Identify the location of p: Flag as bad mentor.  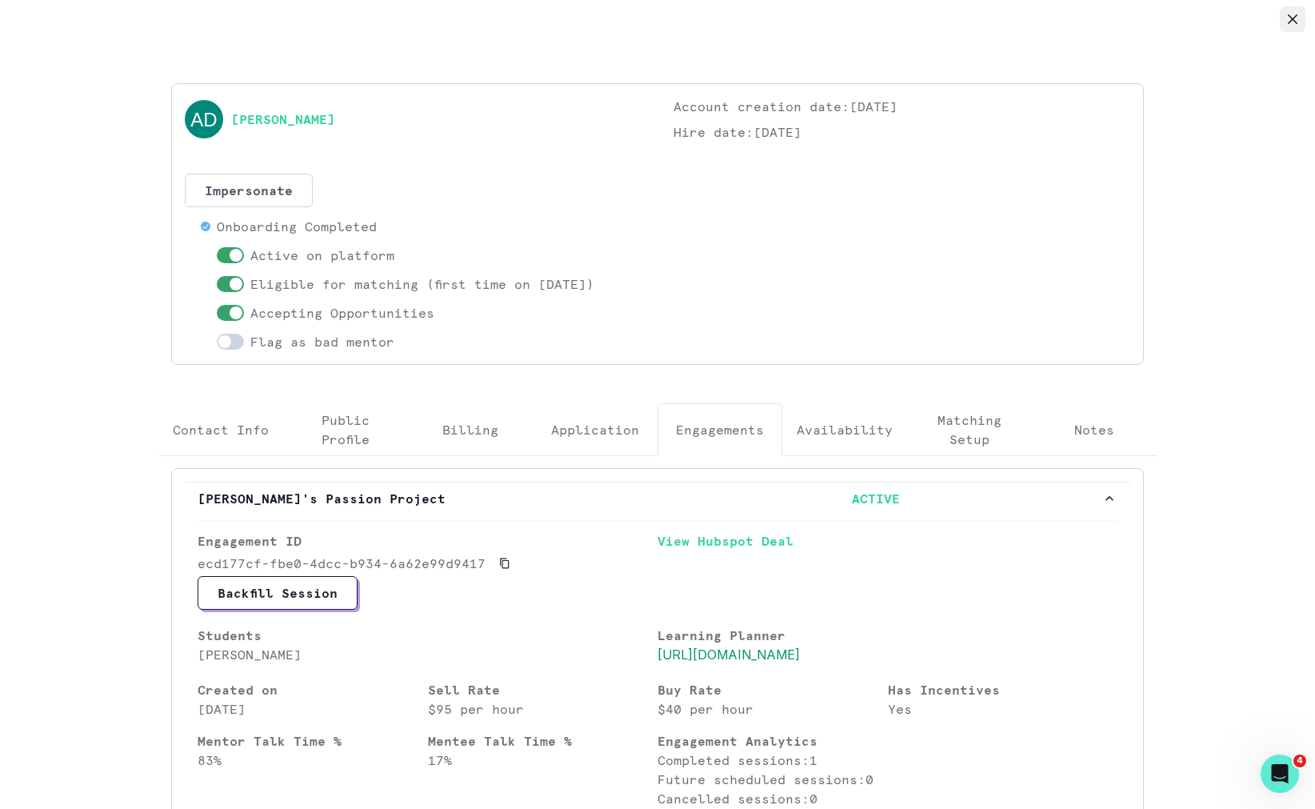
(322, 342).